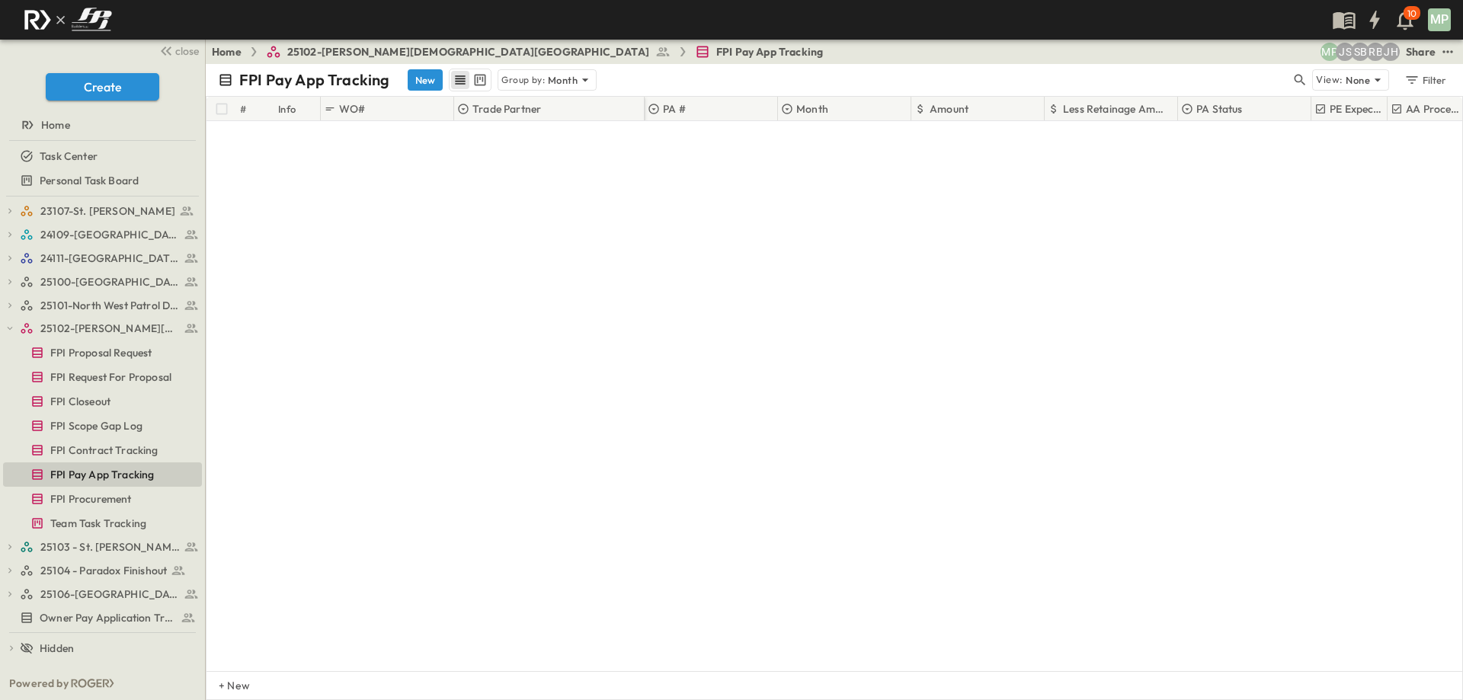 This screenshot has height=700, width=1463. What do you see at coordinates (110, 328) in the screenshot?
I see `span: 25102-Christ The Redeemer Anglican Church` at bounding box center [110, 328].